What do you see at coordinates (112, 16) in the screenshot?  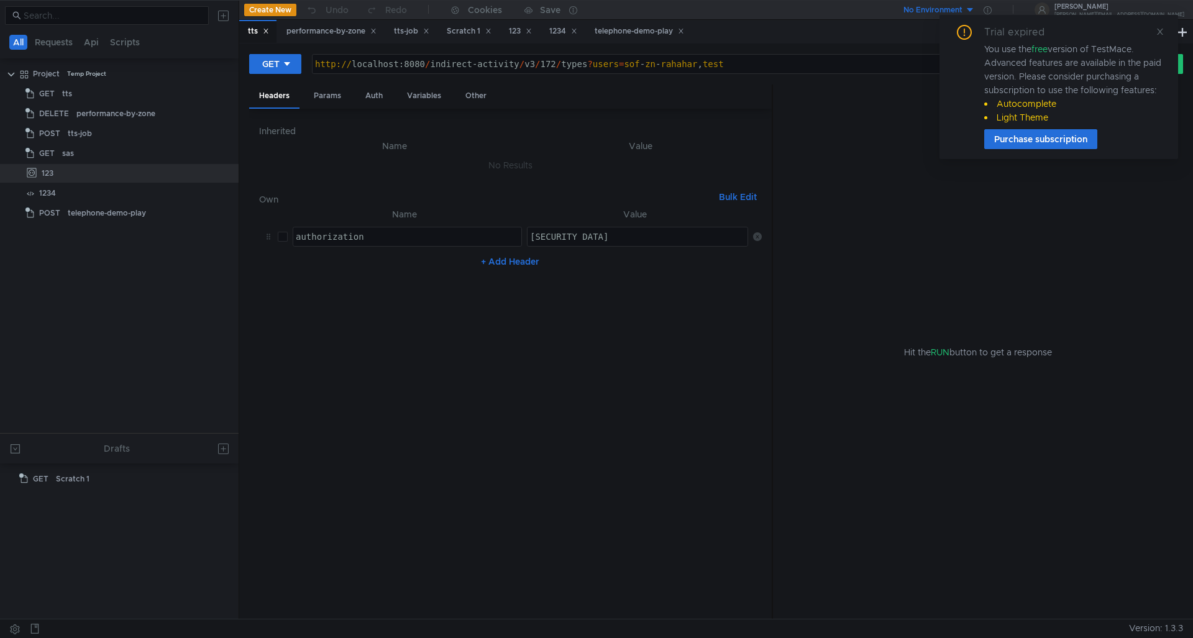 I see `input: Search...` at bounding box center [112, 16].